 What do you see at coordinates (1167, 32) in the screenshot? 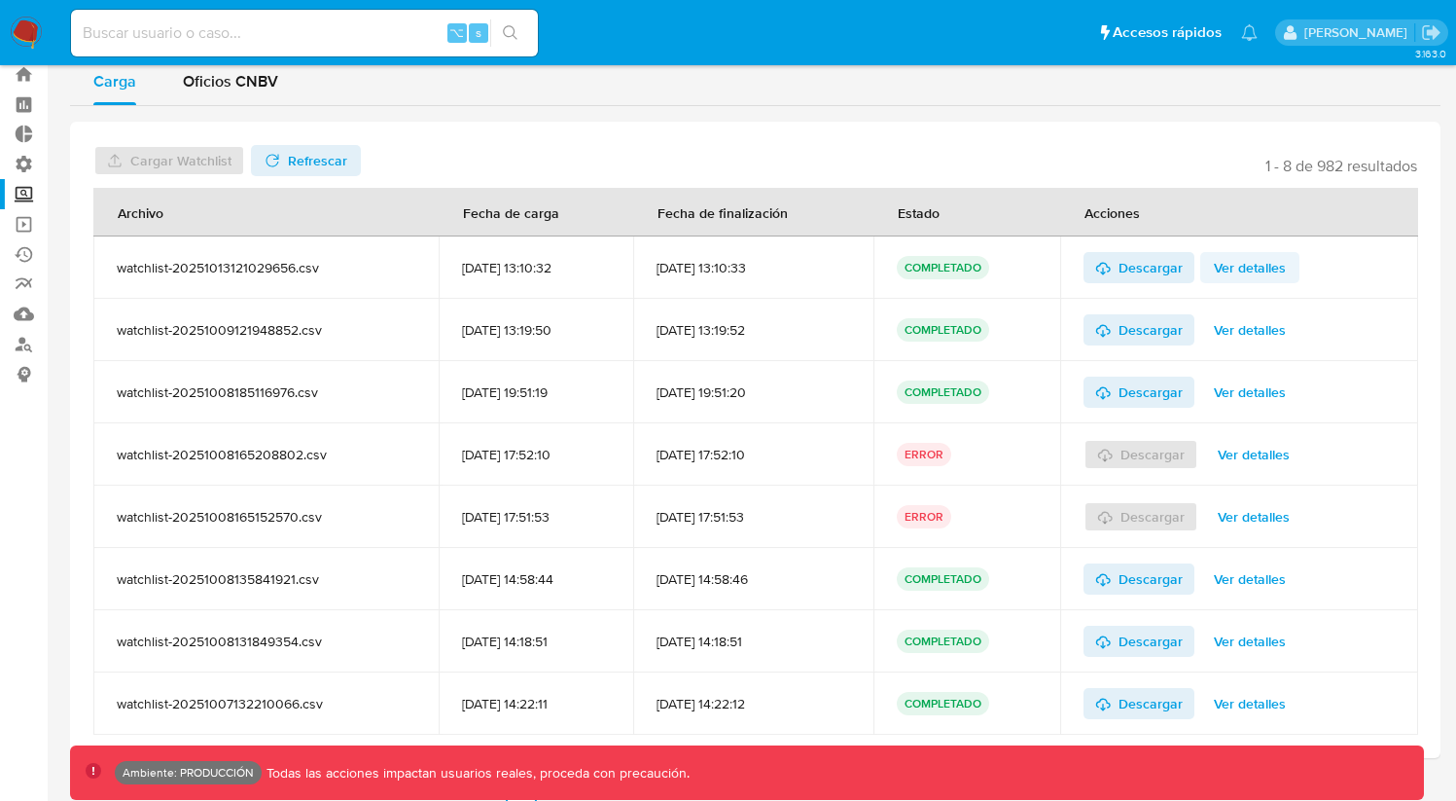
I see `span: Accesos rápidos` at bounding box center [1167, 32].